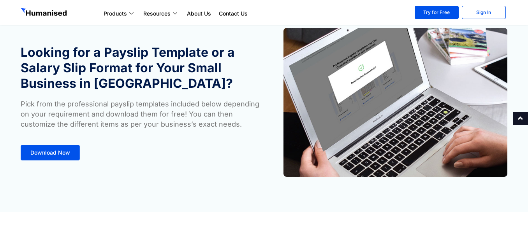 The width and height of the screenshot is (528, 249). What do you see at coordinates (44, 13) in the screenshot?
I see `img: GetHumanised Logo` at bounding box center [44, 13].